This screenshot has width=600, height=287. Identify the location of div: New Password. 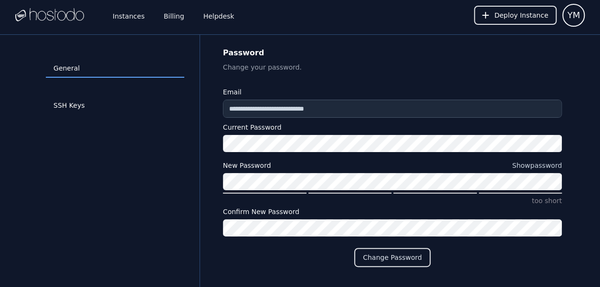
(247, 166).